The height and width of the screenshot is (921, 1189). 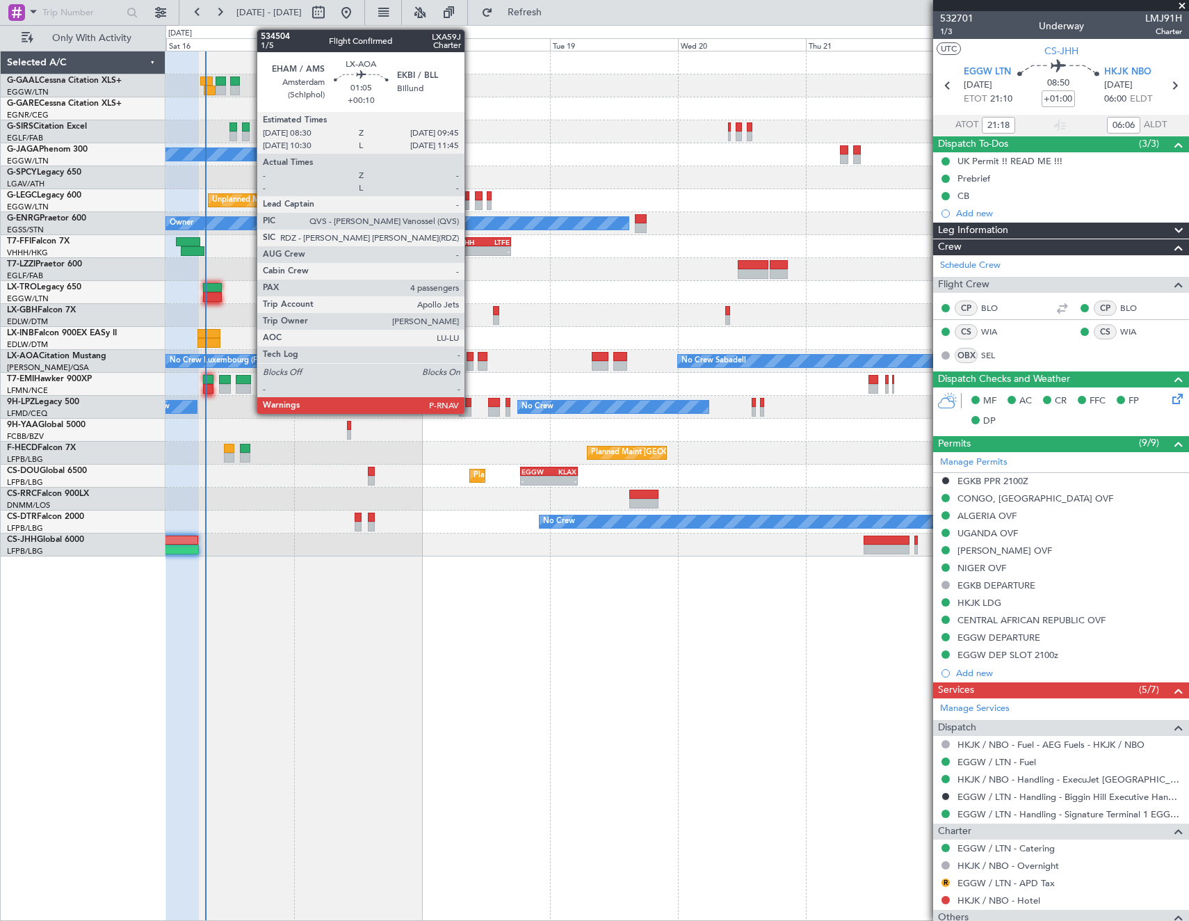 What do you see at coordinates (982, 567) in the screenshot?
I see `div: NIGER OVF` at bounding box center [982, 567].